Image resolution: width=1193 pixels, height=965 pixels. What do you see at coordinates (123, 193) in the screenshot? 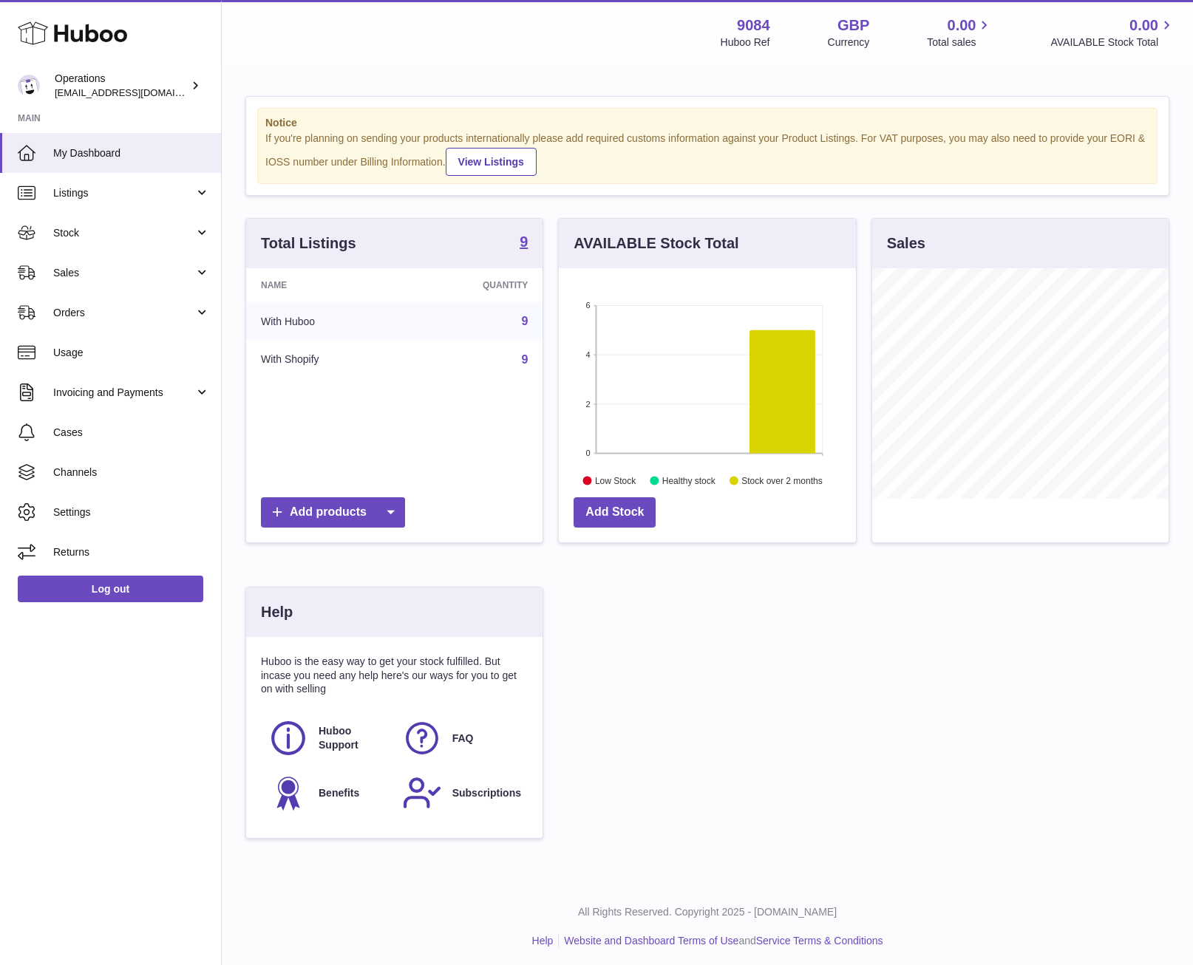
I see `span: Listings` at bounding box center [123, 193].